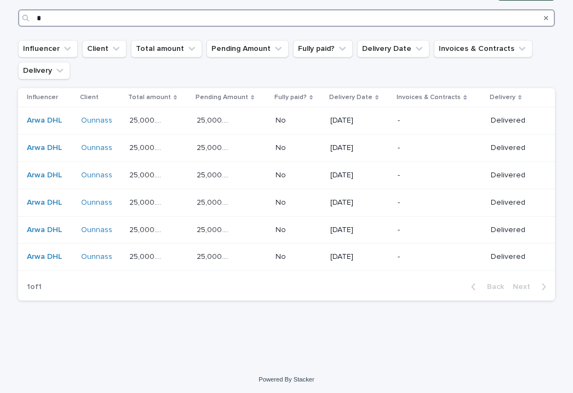 The height and width of the screenshot is (393, 573). What do you see at coordinates (532, 287) in the screenshot?
I see `button: Next` at bounding box center [532, 287].